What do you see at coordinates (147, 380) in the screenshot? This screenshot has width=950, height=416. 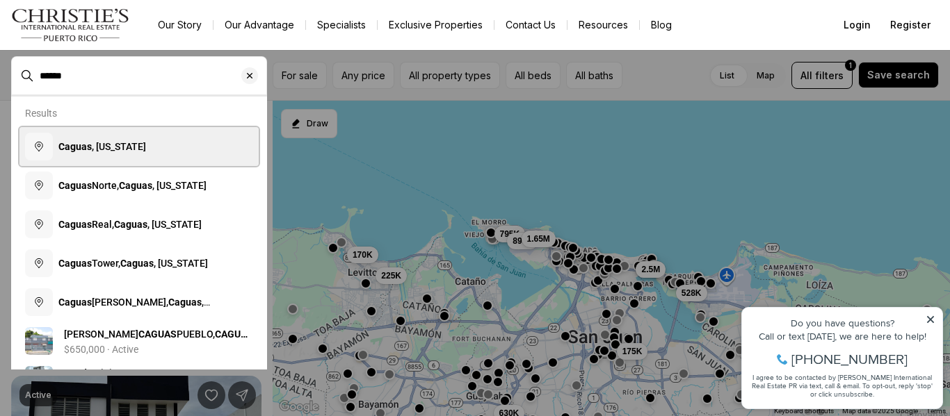 I see `span: Condominio Tower APT. 1905 #1905, PR, 00725` at bounding box center [147, 380].